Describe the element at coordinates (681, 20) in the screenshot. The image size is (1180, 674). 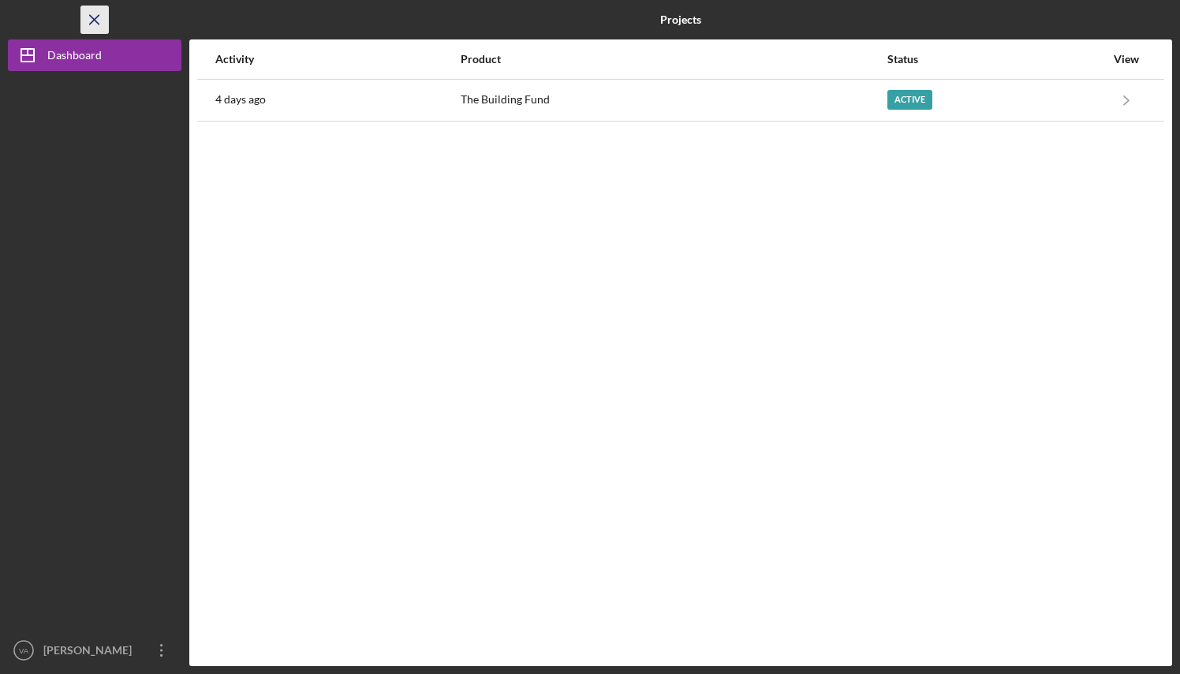
I see `b: Projects` at that location.